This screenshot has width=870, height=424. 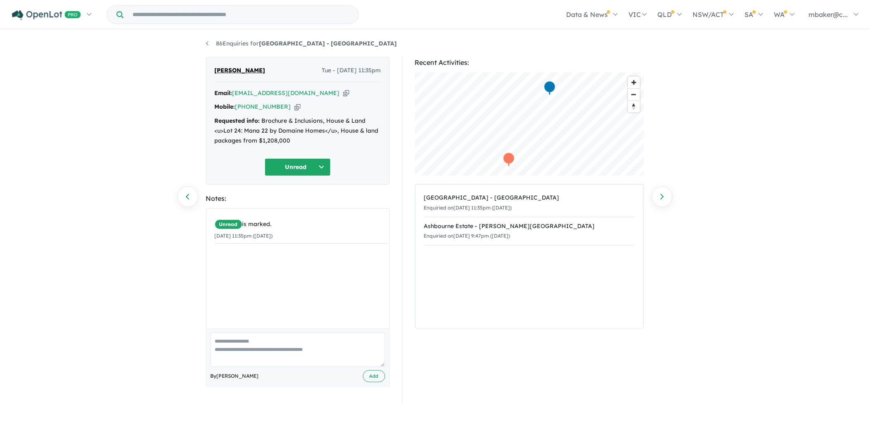 I want to click on span: Zoom out, so click(x=634, y=95).